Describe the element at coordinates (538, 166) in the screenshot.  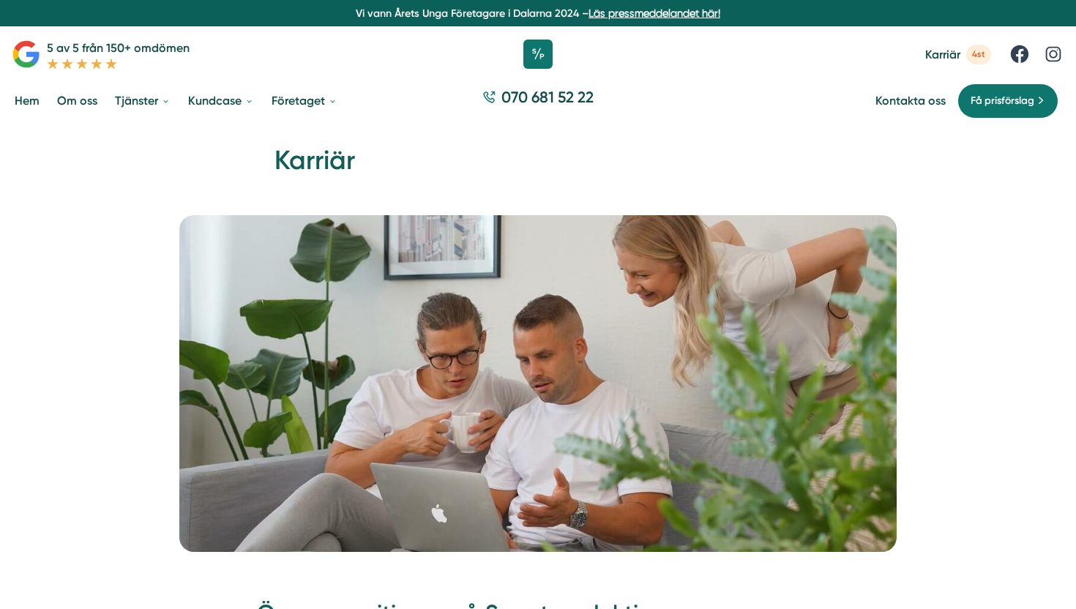
I see `h1: Karriär` at that location.